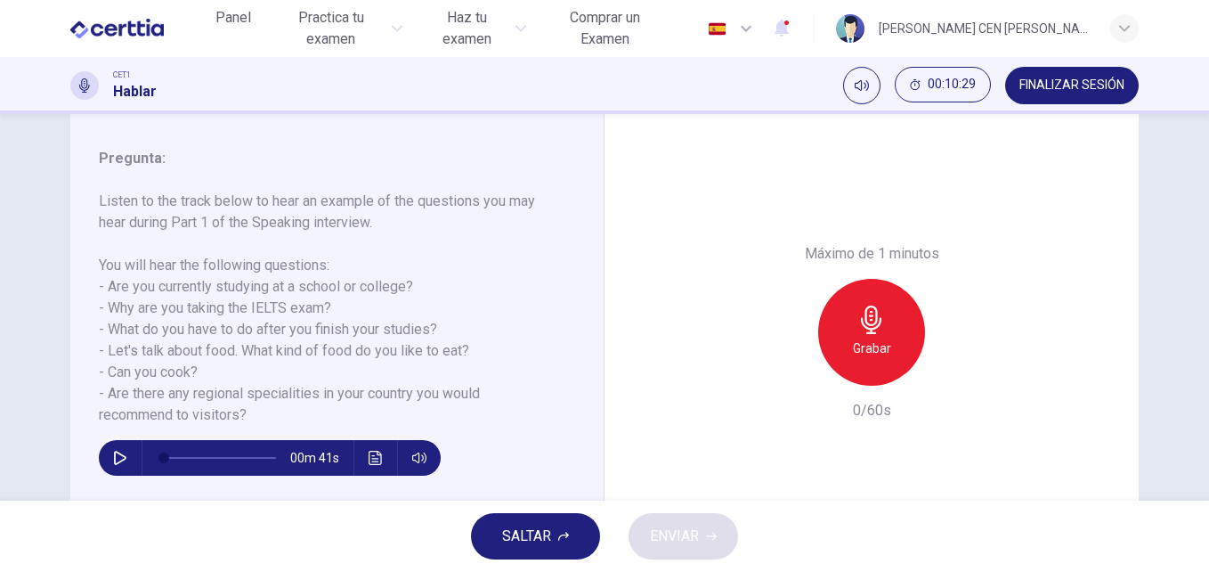  What do you see at coordinates (717, 28) in the screenshot?
I see `img: es` at bounding box center [717, 28].